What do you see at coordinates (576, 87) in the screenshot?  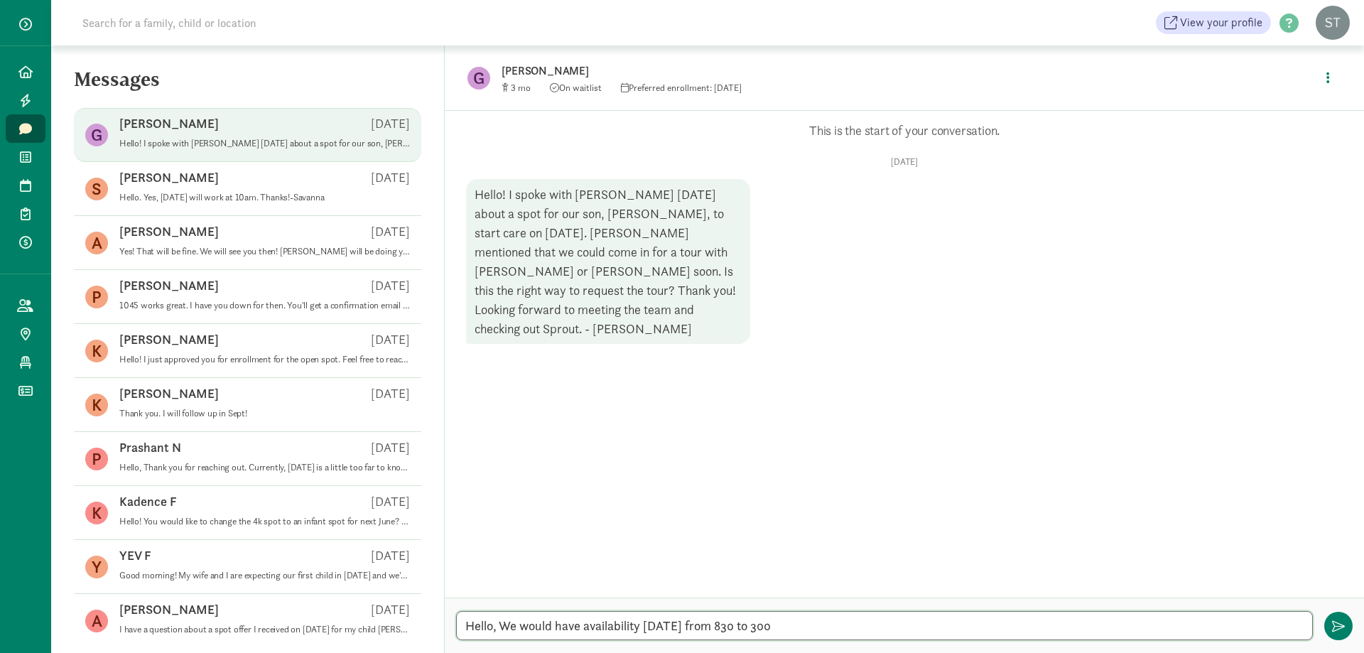 I see `span: On waitlist` at bounding box center [576, 87].